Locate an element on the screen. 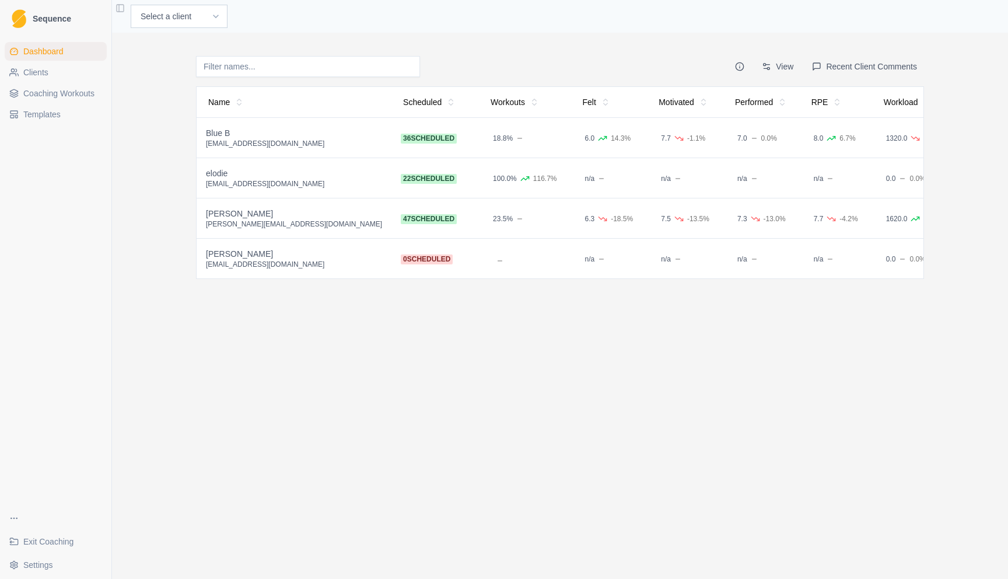 The height and width of the screenshot is (579, 1008). button: 1320.0-59.3% is located at coordinates (916, 138).